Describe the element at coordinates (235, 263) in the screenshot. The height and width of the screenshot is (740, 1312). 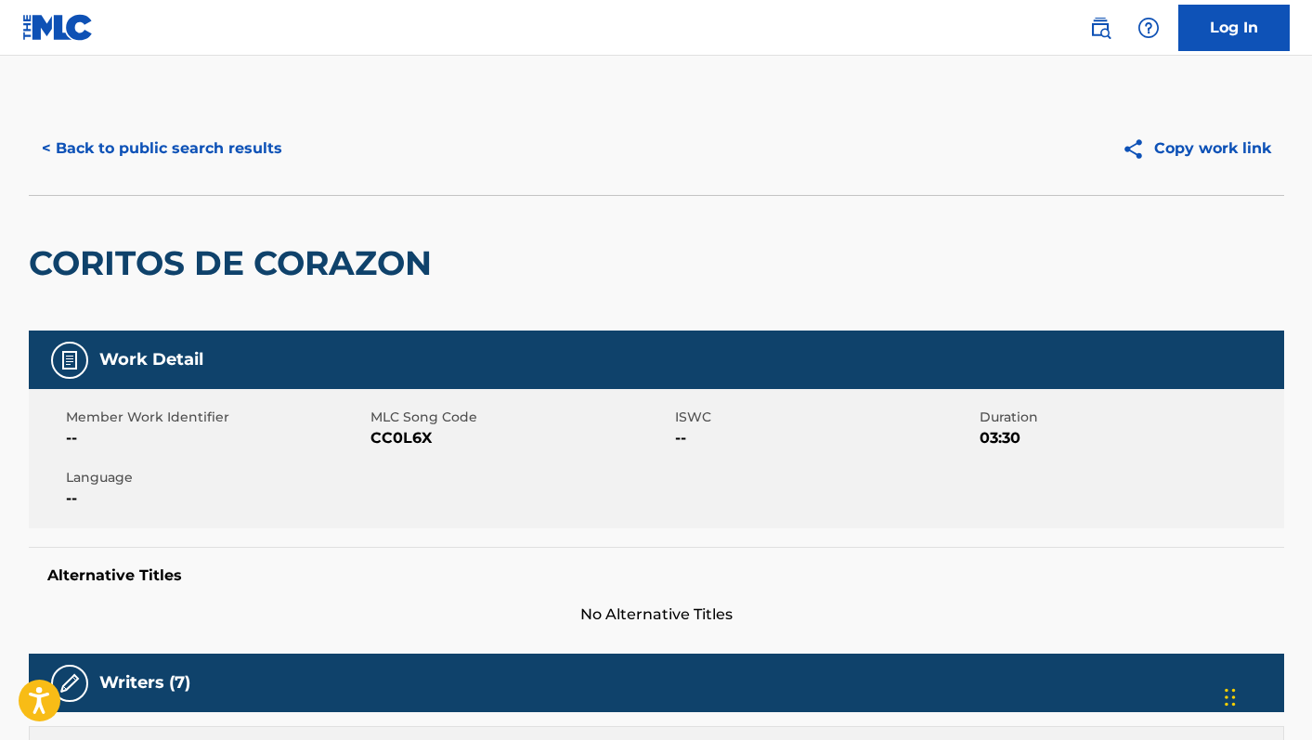
I see `h2: CORITOS DE CORAZON` at that location.